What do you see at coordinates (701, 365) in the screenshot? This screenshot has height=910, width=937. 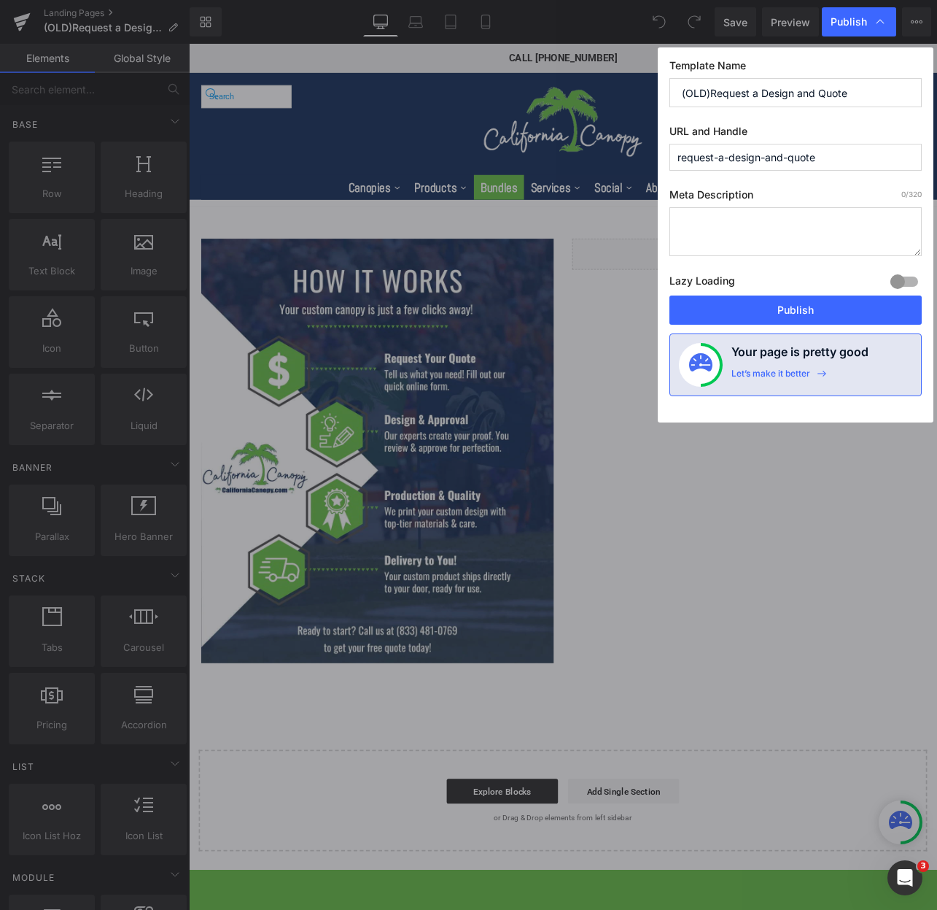 I see `img: onboarding-status.svg` at bounding box center [701, 365].